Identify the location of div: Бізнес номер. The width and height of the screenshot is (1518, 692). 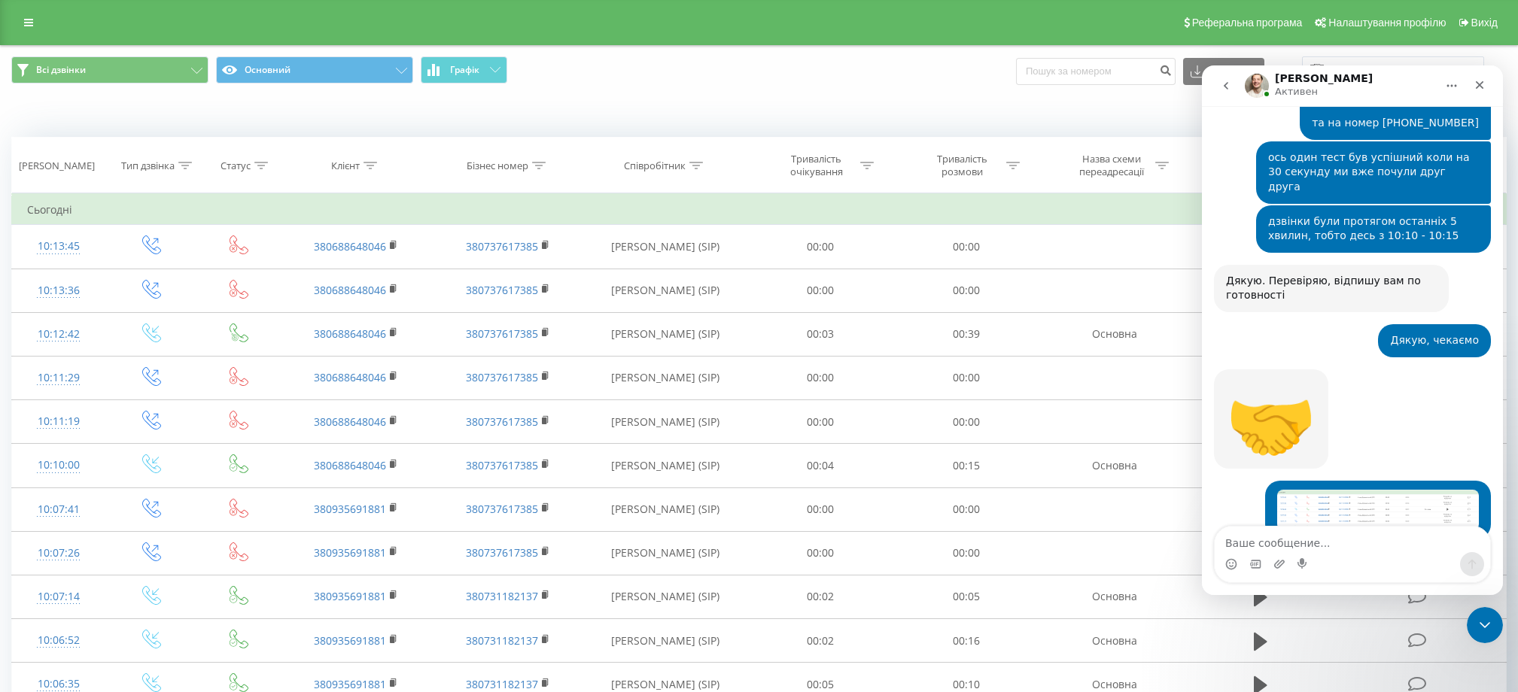
(497, 166).